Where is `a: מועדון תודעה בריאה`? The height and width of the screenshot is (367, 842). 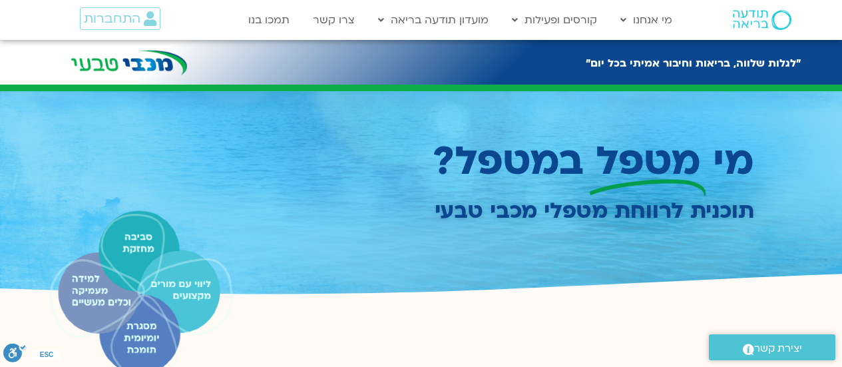
a: מועדון תודעה בריאה is located at coordinates (433, 20).